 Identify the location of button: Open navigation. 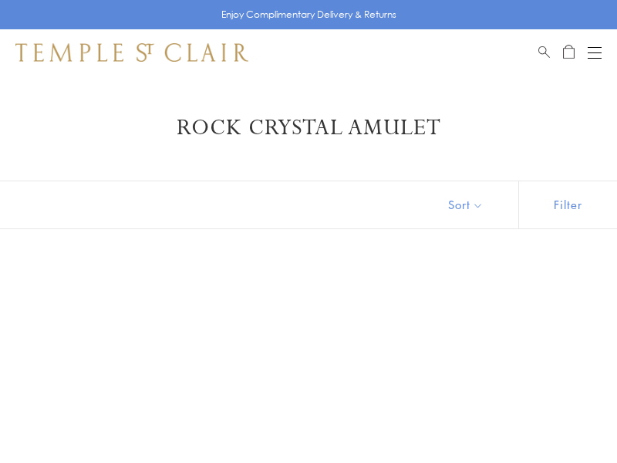
(594, 52).